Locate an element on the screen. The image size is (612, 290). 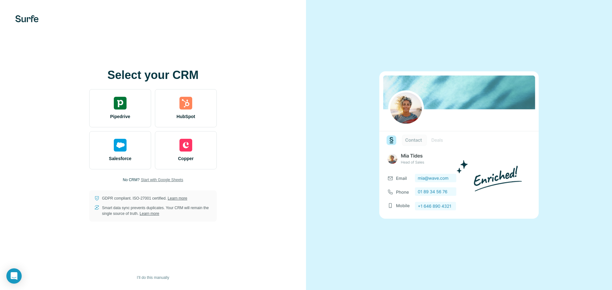
button: Start with Google Sheets is located at coordinates (162, 180).